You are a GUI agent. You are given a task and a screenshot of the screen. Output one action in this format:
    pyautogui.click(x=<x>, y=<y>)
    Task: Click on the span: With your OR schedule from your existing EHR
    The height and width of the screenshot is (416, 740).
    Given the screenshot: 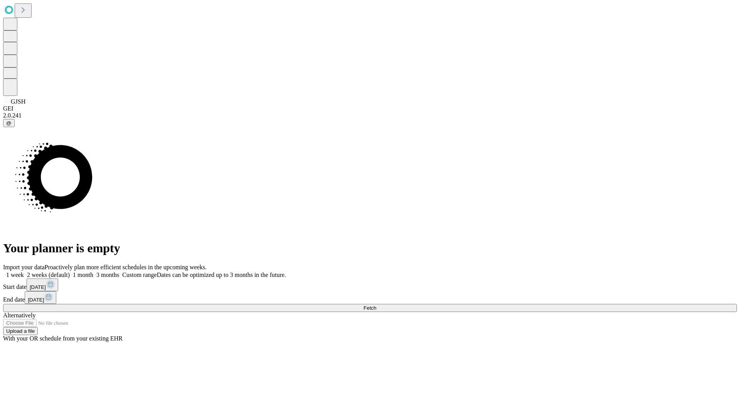 What is the action you would take?
    pyautogui.click(x=63, y=339)
    